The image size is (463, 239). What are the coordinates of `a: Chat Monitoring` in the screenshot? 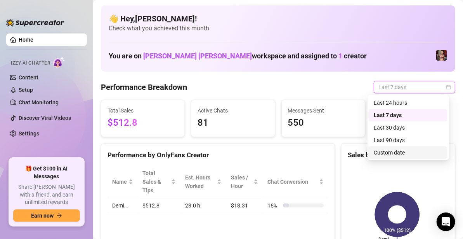 It's located at (38, 102).